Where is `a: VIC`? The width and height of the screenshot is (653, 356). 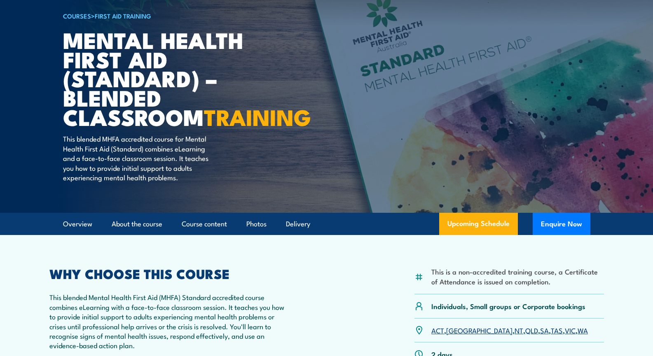
a: VIC is located at coordinates (570, 331).